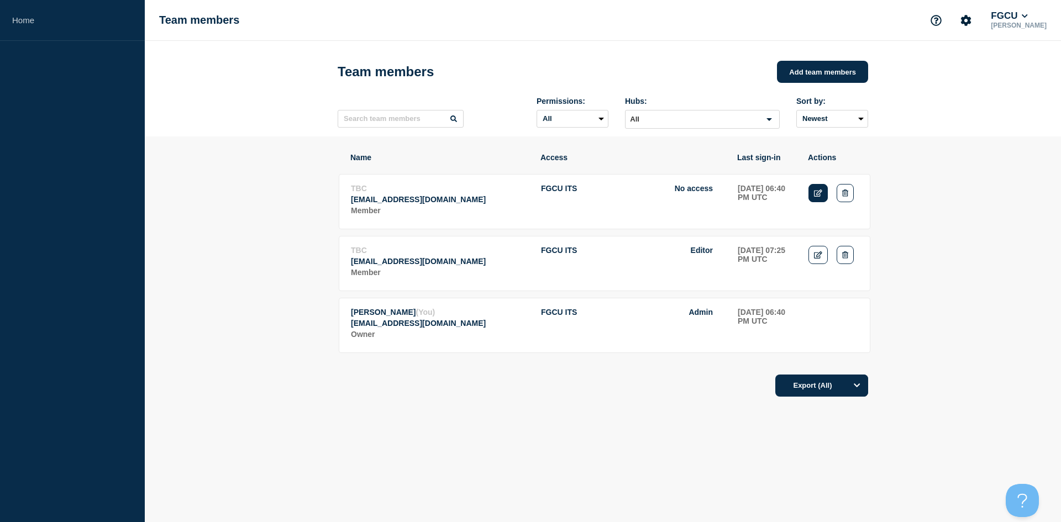  Describe the element at coordinates (832, 101) in the screenshot. I see `div: Sort by:` at that location.